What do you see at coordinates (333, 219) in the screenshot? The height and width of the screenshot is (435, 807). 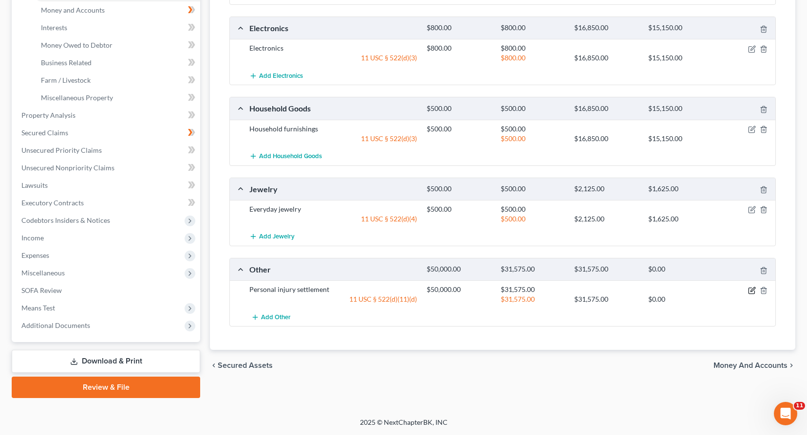 I see `div: 11 USC § 522(d)(4)` at bounding box center [333, 219].